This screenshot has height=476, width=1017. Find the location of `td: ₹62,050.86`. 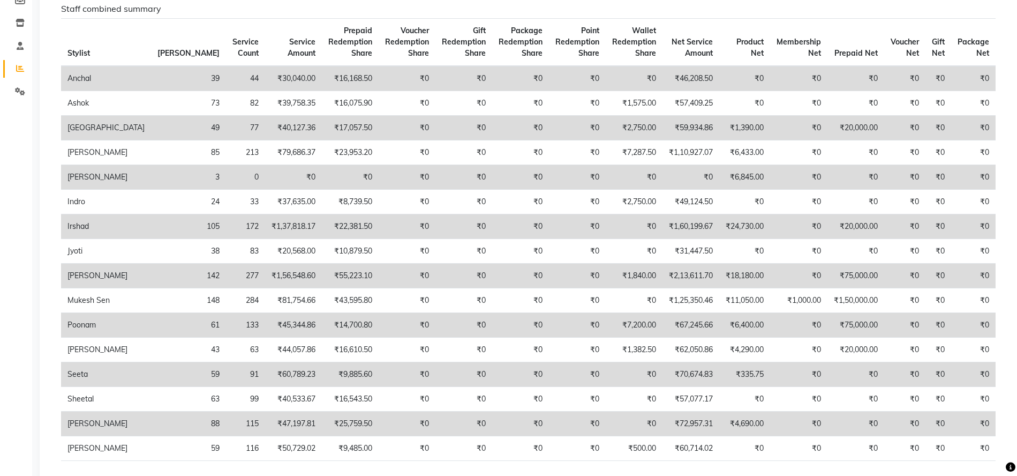

td: ₹62,050.86 is located at coordinates (691, 350).